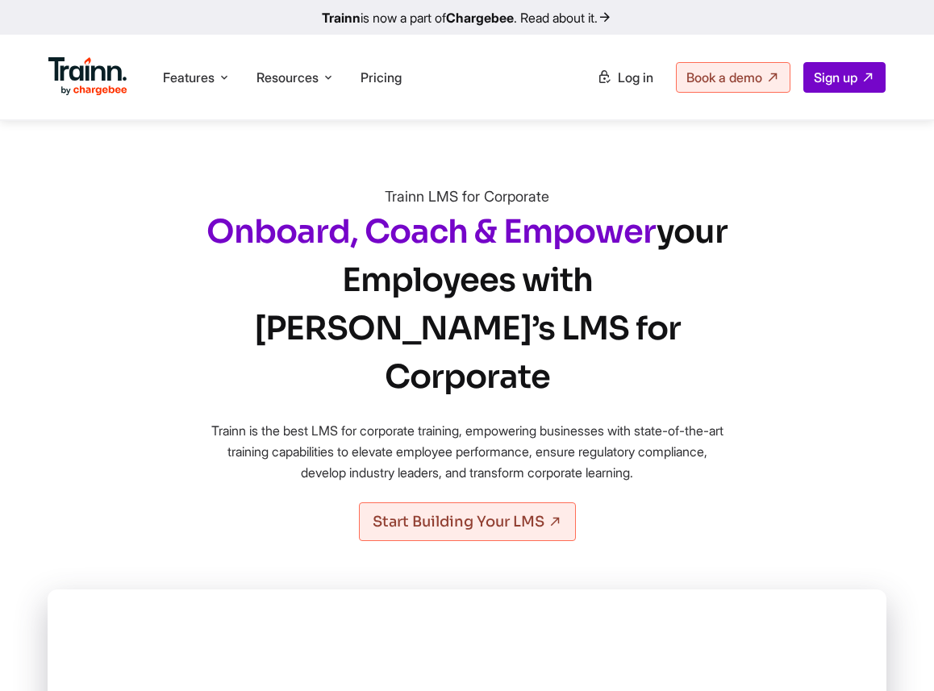  I want to click on span: Onboard, Coach & Empower, so click(432, 232).